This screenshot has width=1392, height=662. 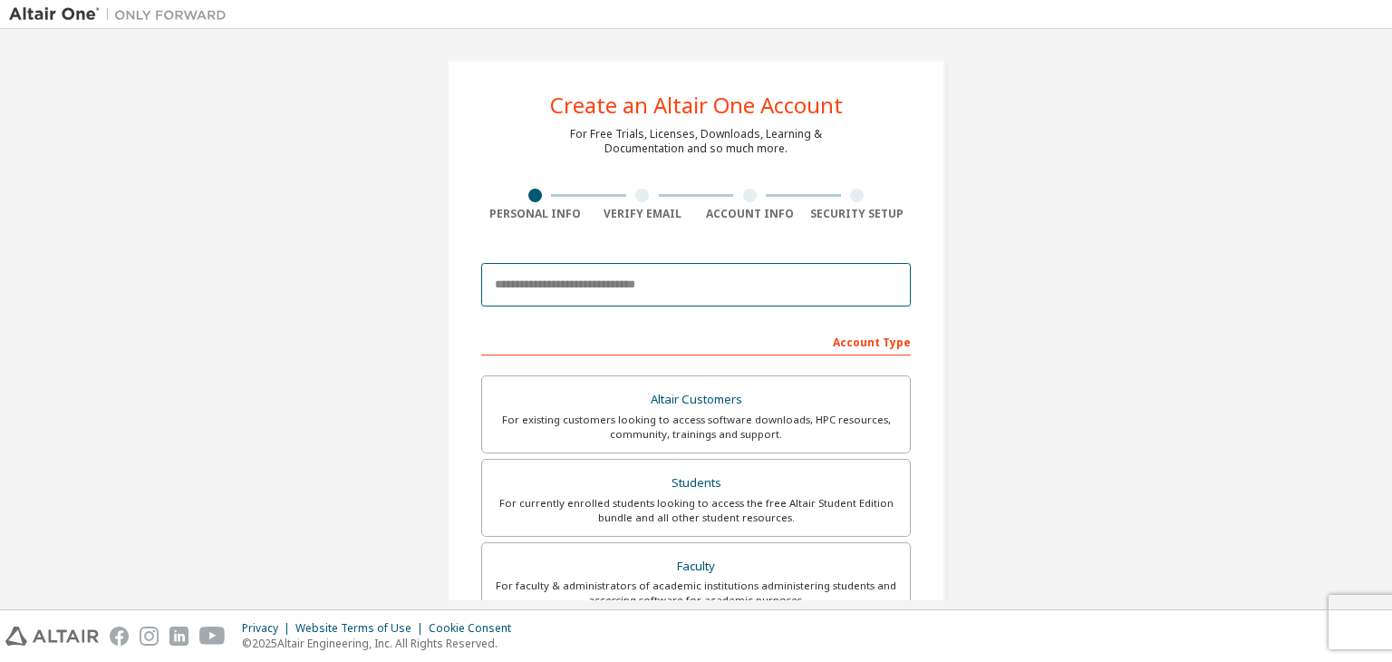 I want to click on div: Account Info, so click(x=749, y=214).